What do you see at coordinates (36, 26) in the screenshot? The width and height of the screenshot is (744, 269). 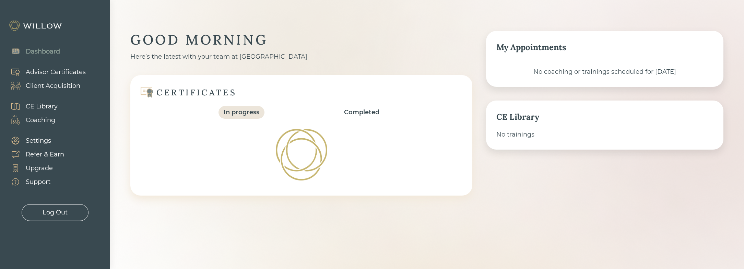 I see `img: Willow` at bounding box center [36, 26].